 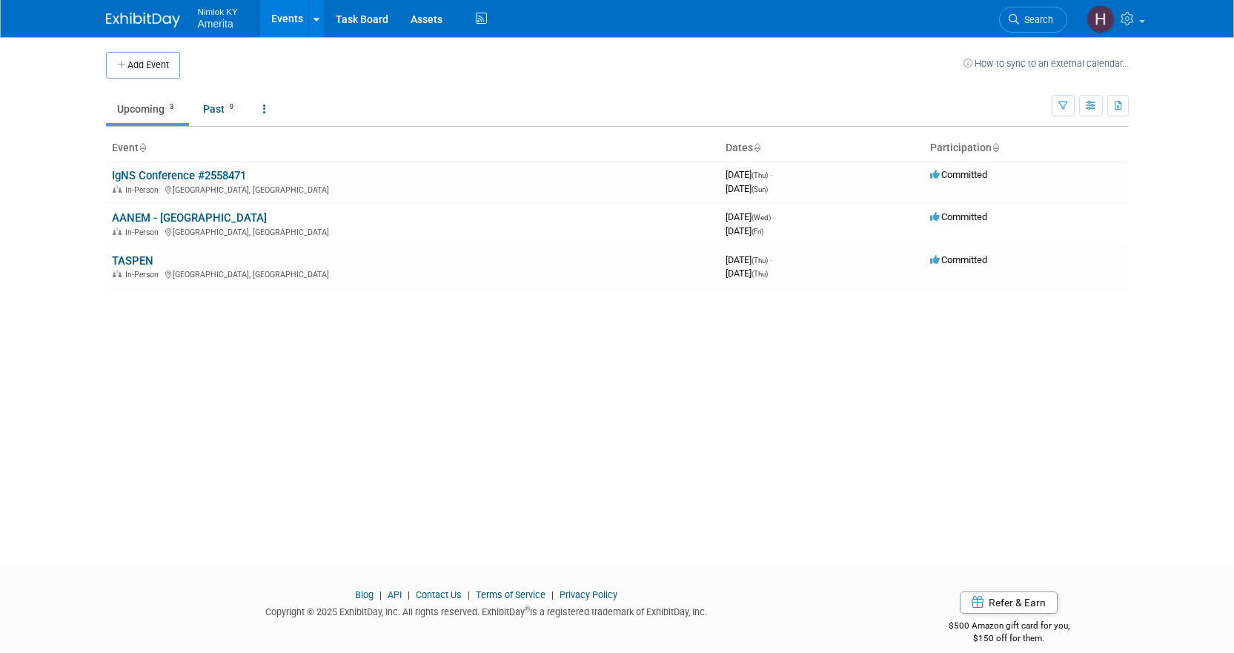 What do you see at coordinates (364, 594) in the screenshot?
I see `a: Blog` at bounding box center [364, 594].